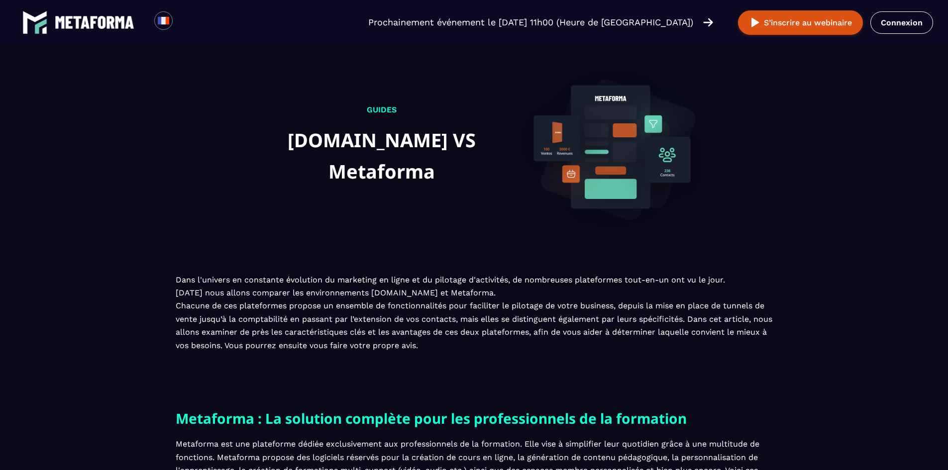 Image resolution: width=948 pixels, height=470 pixels. I want to click on p: Guides, so click(382, 110).